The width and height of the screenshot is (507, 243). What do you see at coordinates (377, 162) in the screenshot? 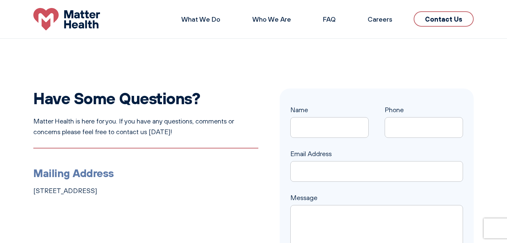
I see `label: Email Address` at bounding box center [377, 162].